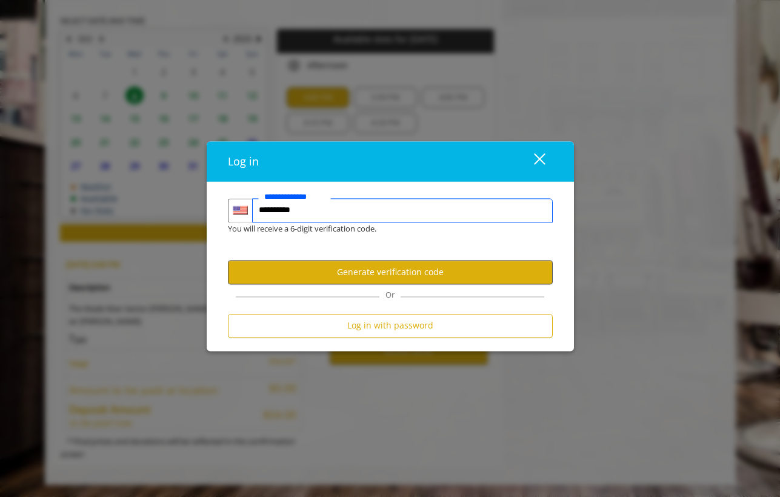 This screenshot has width=780, height=497. I want to click on span: Log in, so click(243, 161).